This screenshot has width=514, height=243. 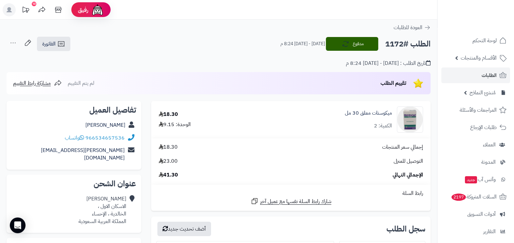 What do you see at coordinates (18, 225) in the screenshot?
I see `div: Open Intercom Messenger` at bounding box center [18, 225].